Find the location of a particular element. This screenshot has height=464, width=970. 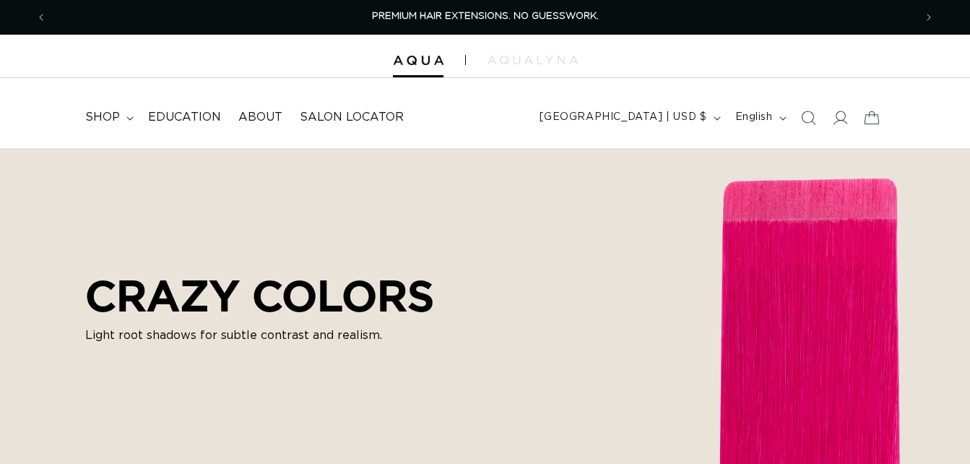

button: Next announcement is located at coordinates (929, 17).